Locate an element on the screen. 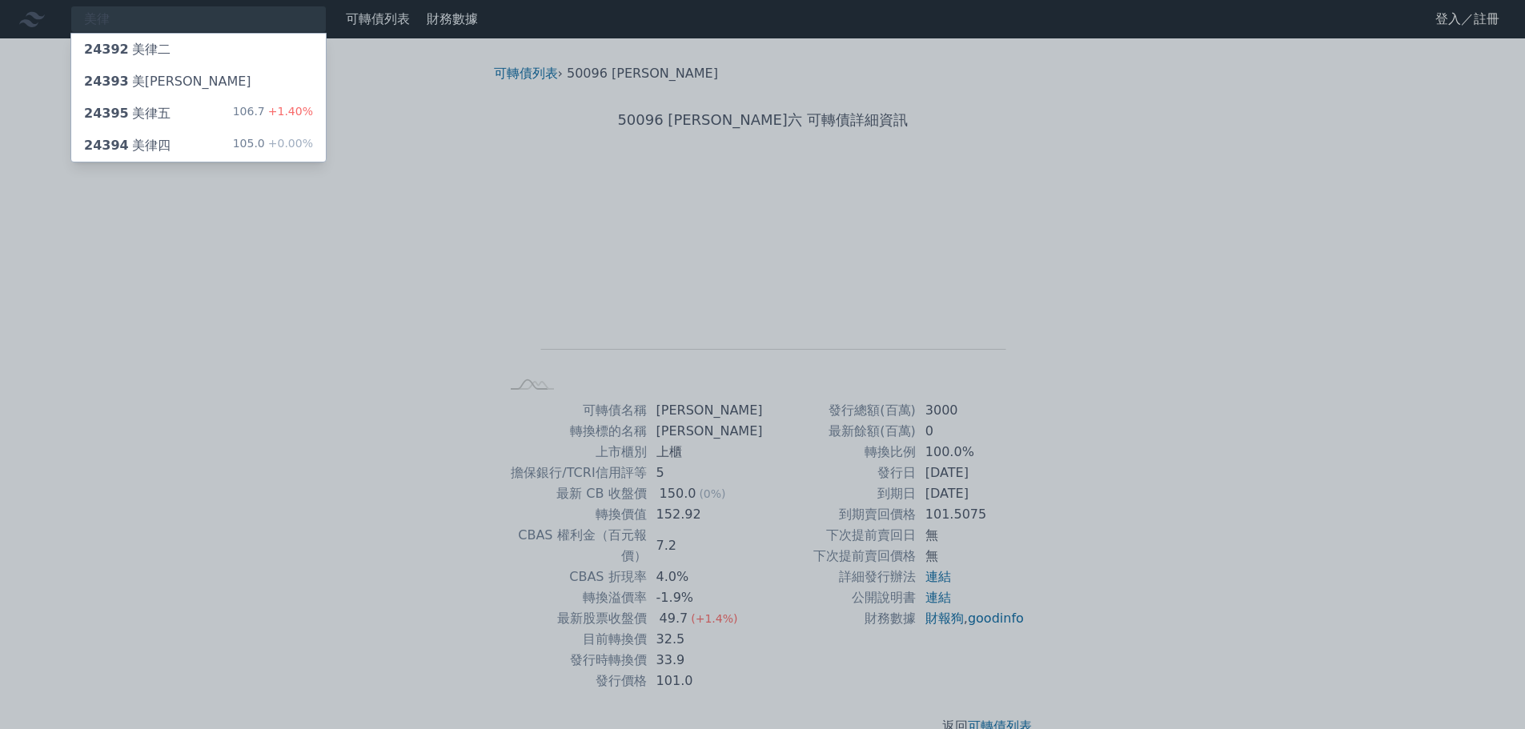 The height and width of the screenshot is (729, 1525). a: 24392美律二 is located at coordinates (199, 50).